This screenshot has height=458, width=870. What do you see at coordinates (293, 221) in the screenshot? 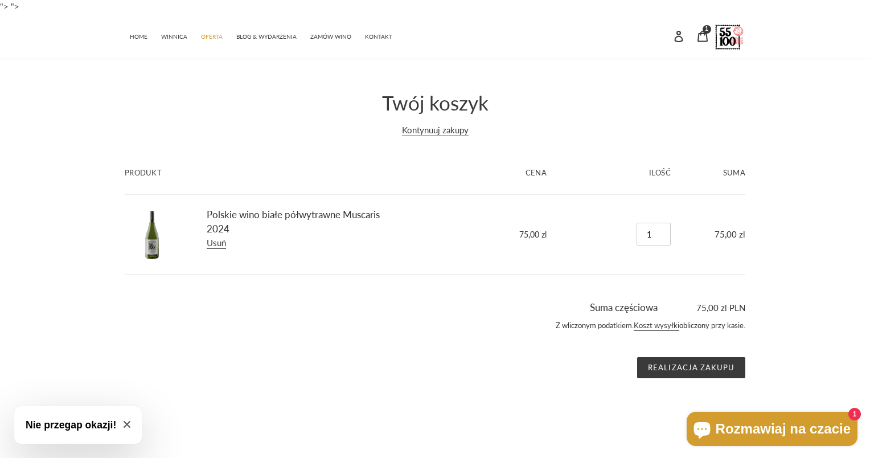
I see `a: Polskie wino białe półwytrawne Muscaris 2024` at bounding box center [293, 221].